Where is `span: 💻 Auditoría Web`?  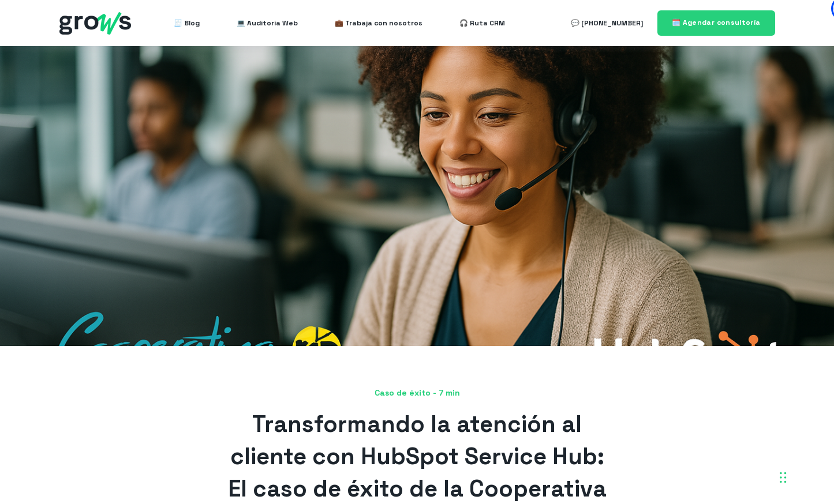
span: 💻 Auditoría Web is located at coordinates (267, 23).